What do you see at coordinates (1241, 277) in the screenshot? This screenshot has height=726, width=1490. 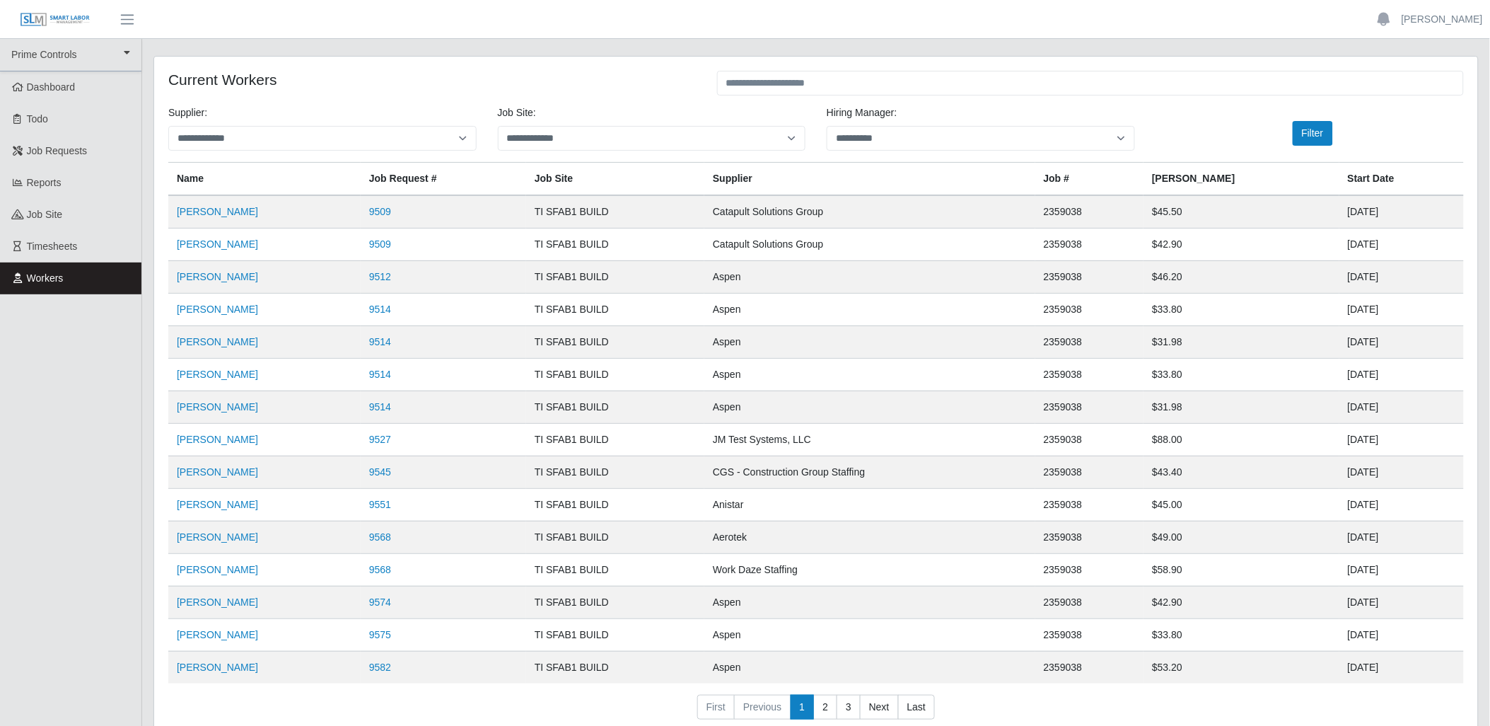 I see `td: $46.20` at bounding box center [1241, 277].